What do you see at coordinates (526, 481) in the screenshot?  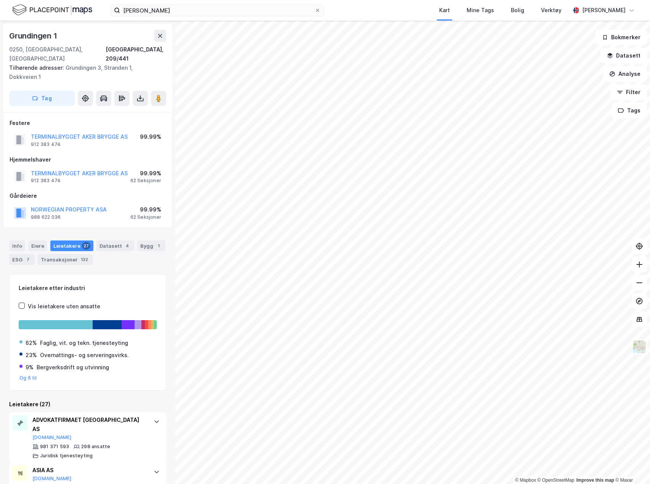 I see `a: Mapbox` at bounding box center [526, 481].